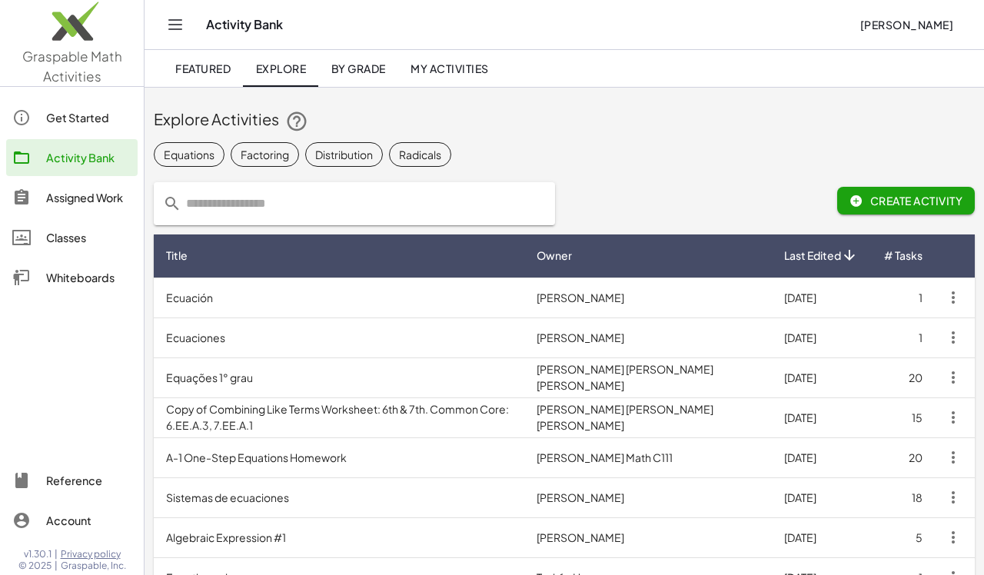 This screenshot has width=984, height=575. Describe the element at coordinates (905, 201) in the screenshot. I see `button: Create Activity` at that location.